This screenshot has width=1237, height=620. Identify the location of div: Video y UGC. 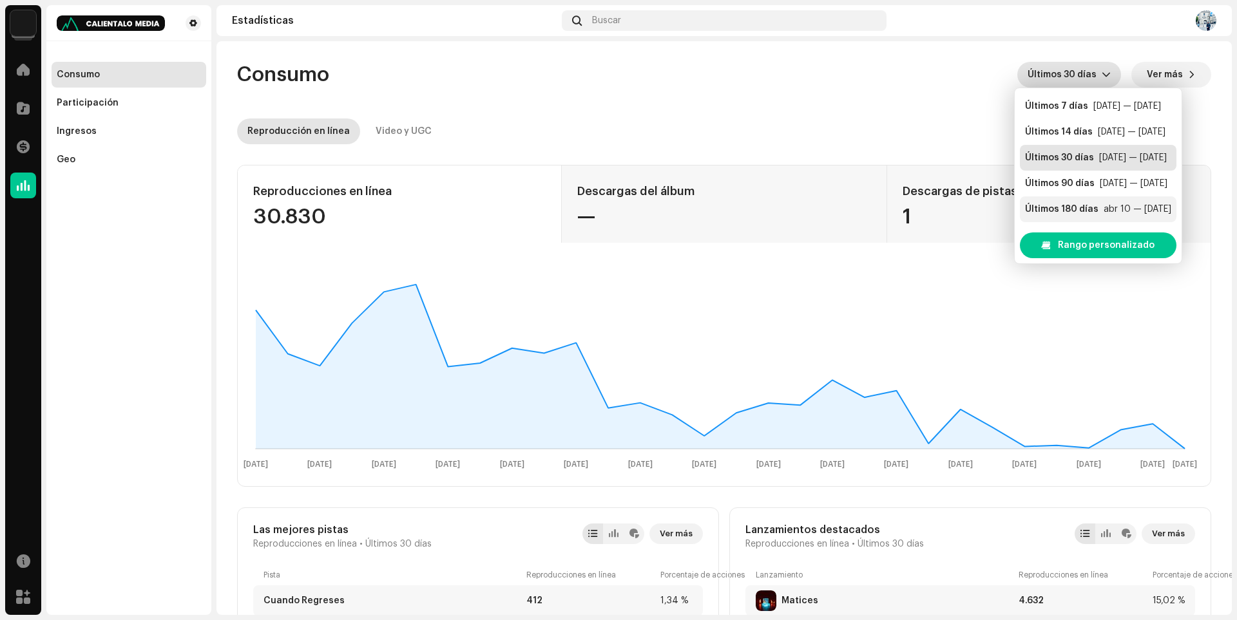
(403, 131).